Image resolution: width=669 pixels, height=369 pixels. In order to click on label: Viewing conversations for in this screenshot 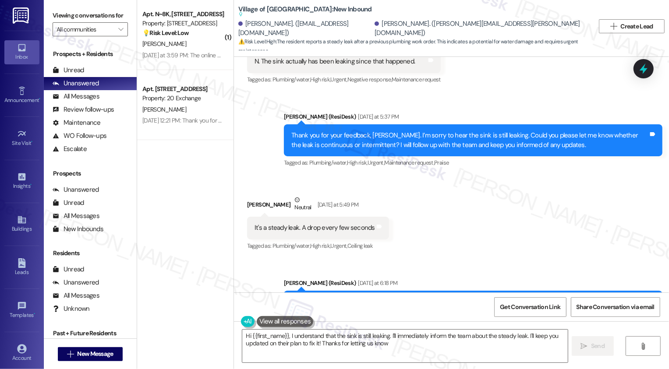, I will do `click(90, 15)`.